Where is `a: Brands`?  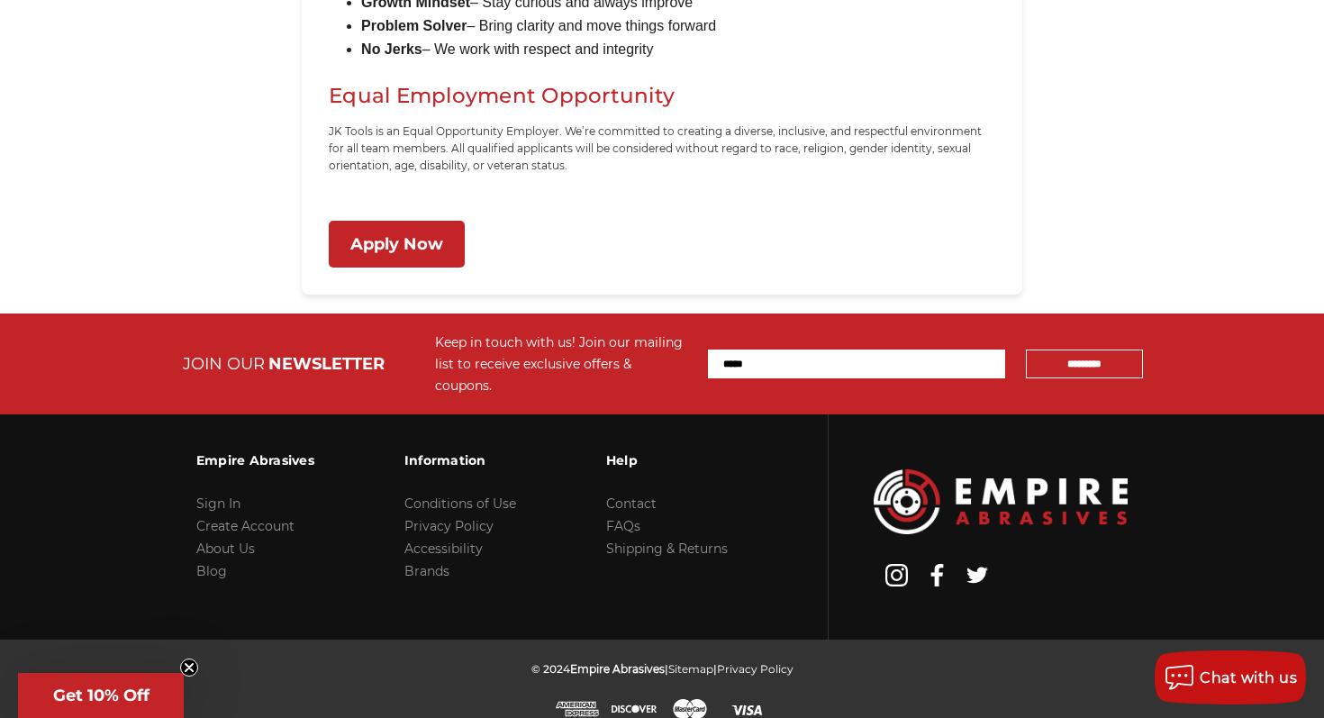
a: Brands is located at coordinates (427, 571).